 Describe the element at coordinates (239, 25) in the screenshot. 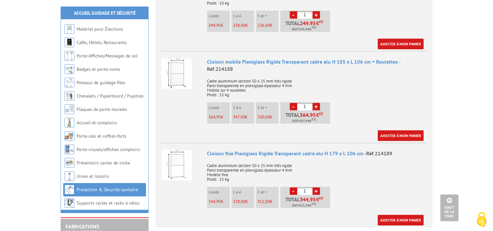

I see `span: 238,00` at that location.